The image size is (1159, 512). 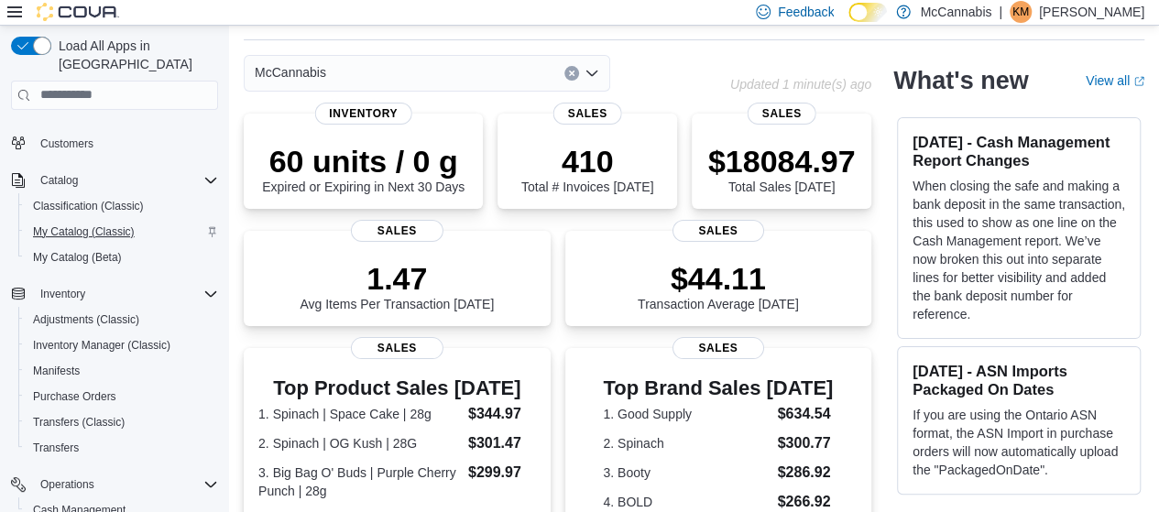 What do you see at coordinates (359, 482) in the screenshot?
I see `dt: 3. Big Bag O' Buds | Purple Cherry Punch | 28g` at bounding box center [359, 482].